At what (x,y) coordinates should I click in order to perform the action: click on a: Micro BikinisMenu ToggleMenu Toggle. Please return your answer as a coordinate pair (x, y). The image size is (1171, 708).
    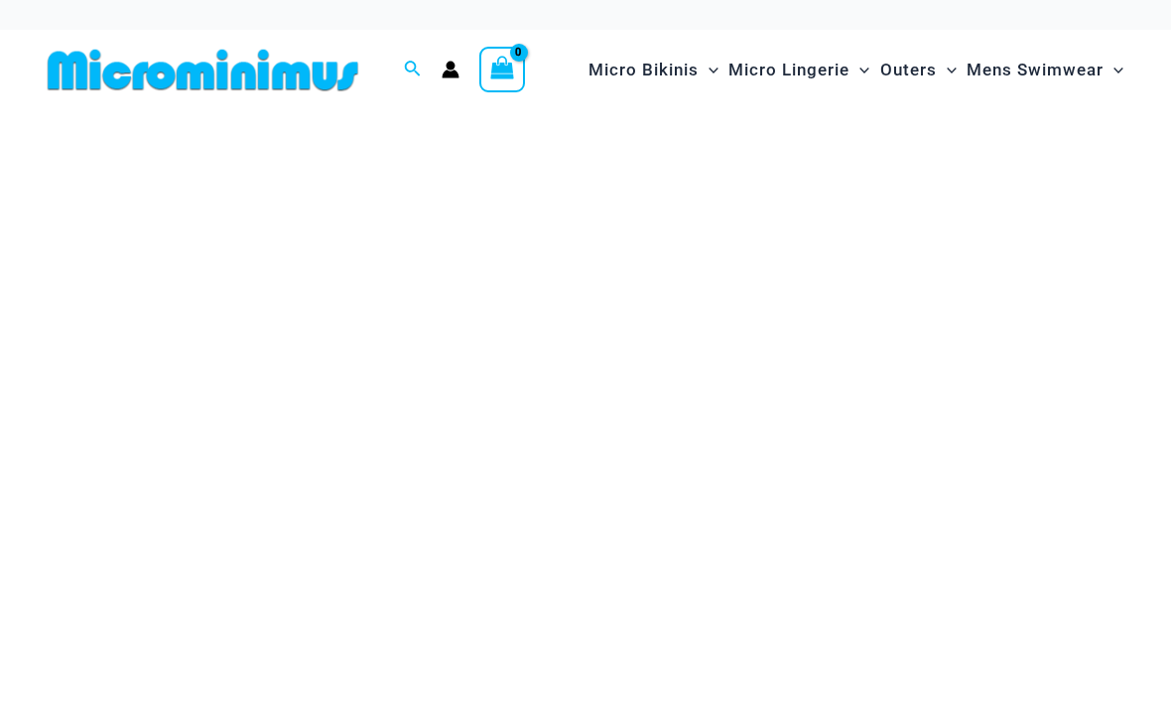
    Looking at the image, I should click on (653, 69).